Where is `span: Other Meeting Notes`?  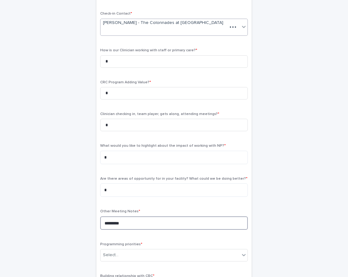 span: Other Meeting Notes is located at coordinates (120, 211).